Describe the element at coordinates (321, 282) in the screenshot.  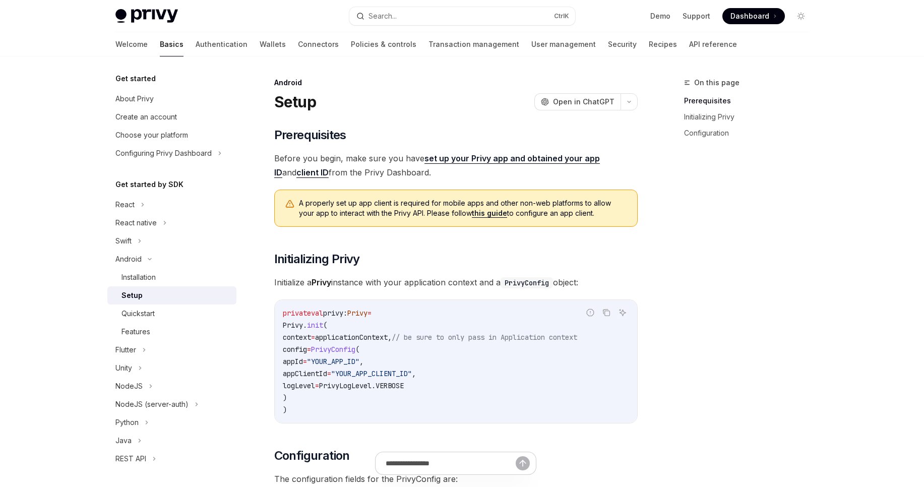
I see `strong: Privy` at that location.